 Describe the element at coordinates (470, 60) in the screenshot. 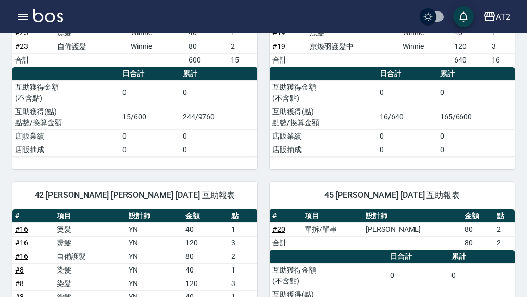

I see `td: 640` at that location.